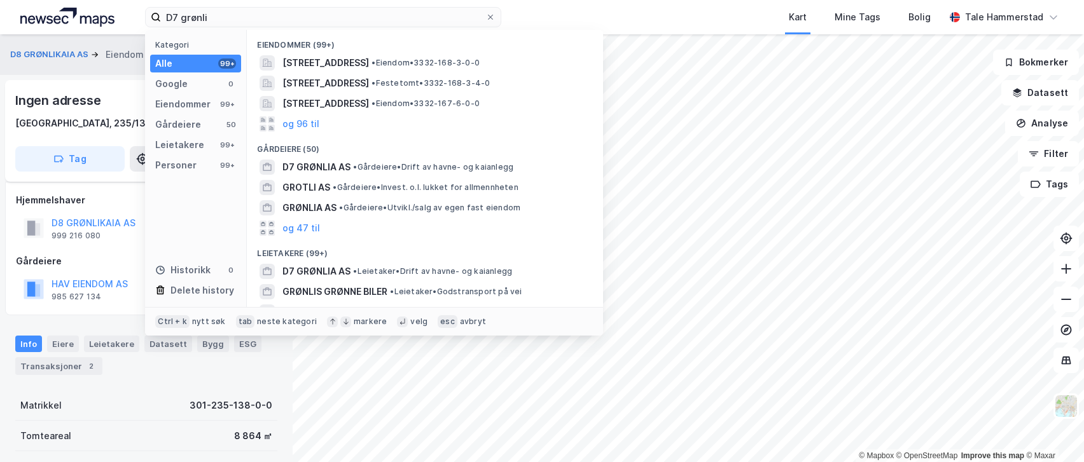 The height and width of the screenshot is (462, 1084). I want to click on button: Tags, so click(1049, 184).